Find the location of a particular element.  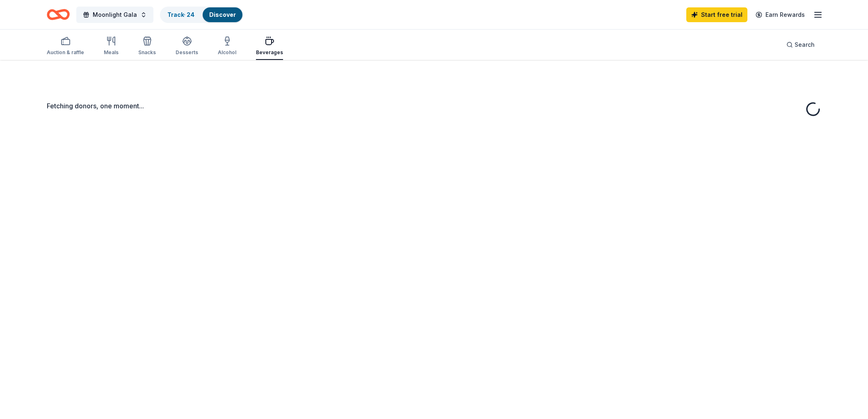

a: Discover is located at coordinates (222, 14).